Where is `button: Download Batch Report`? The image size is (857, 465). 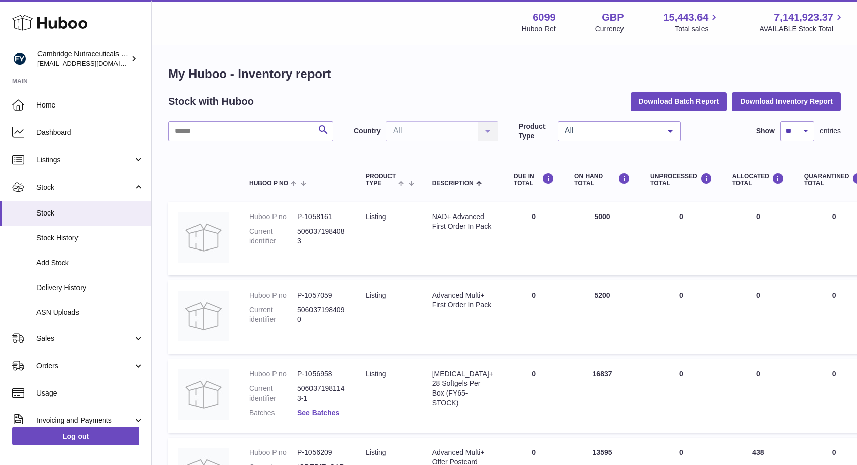 button: Download Batch Report is located at coordinates (679, 101).